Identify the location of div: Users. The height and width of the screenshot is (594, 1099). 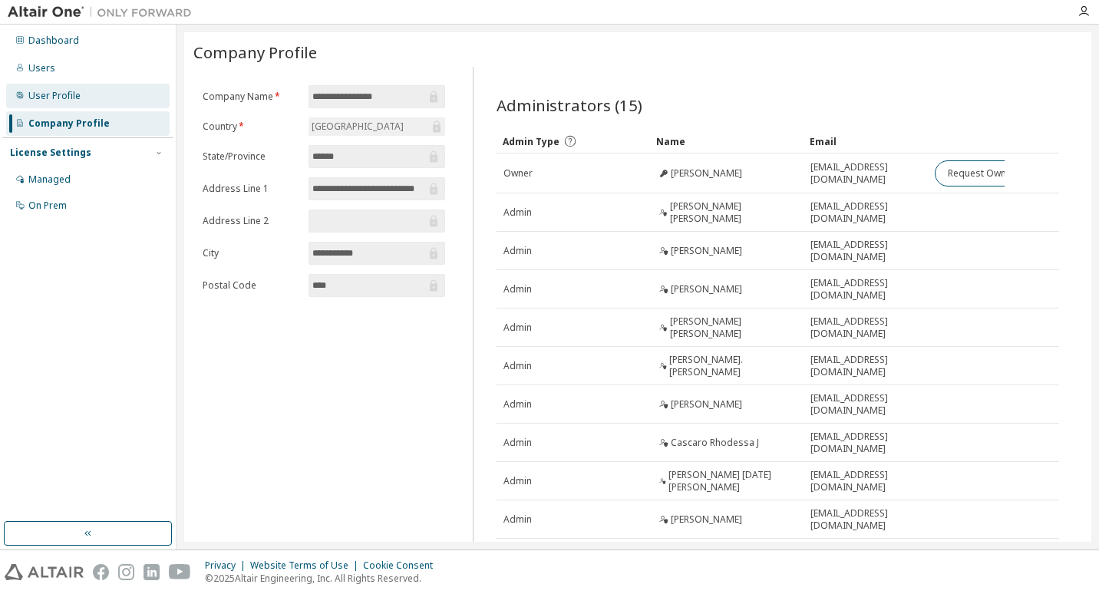
(41, 68).